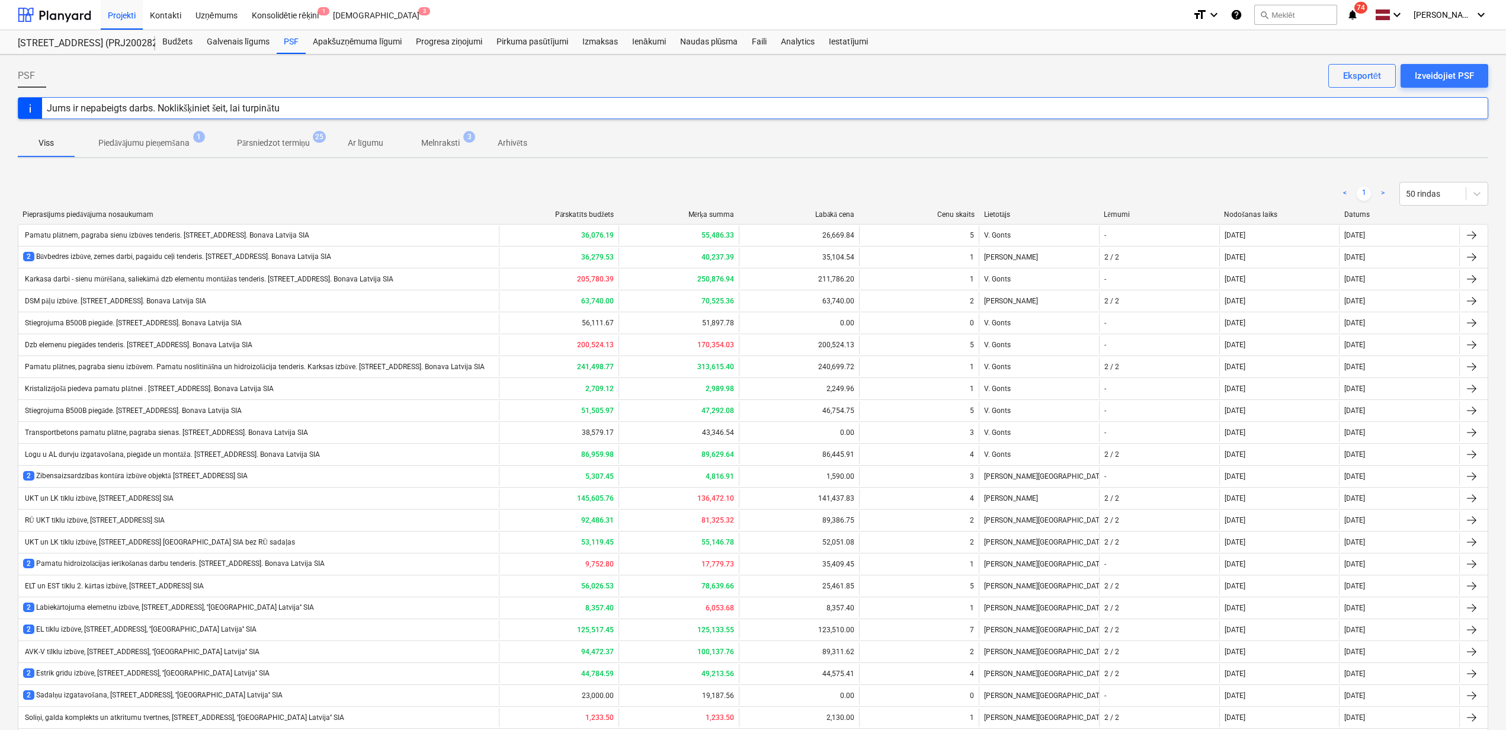  Describe the element at coordinates (717, 542) in the screenshot. I see `b: 55,146.78` at that location.